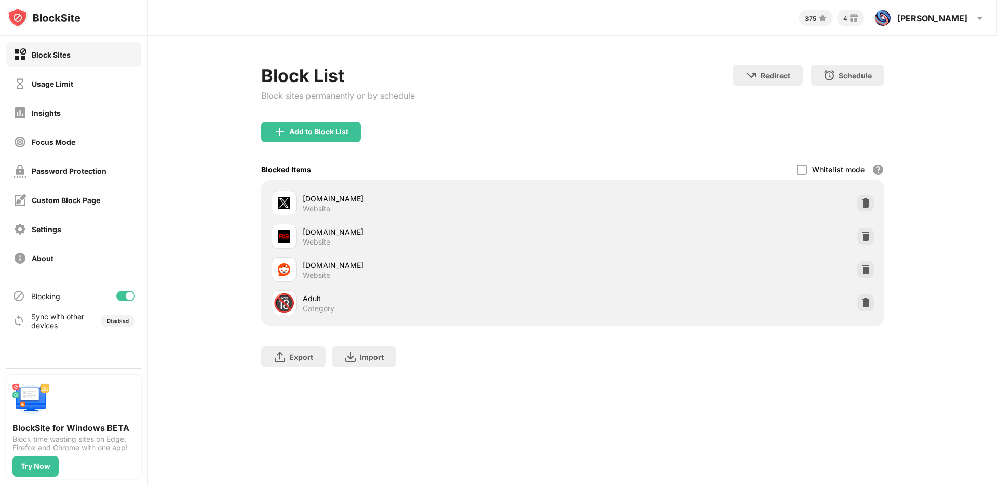  I want to click on div: 375, so click(810, 18).